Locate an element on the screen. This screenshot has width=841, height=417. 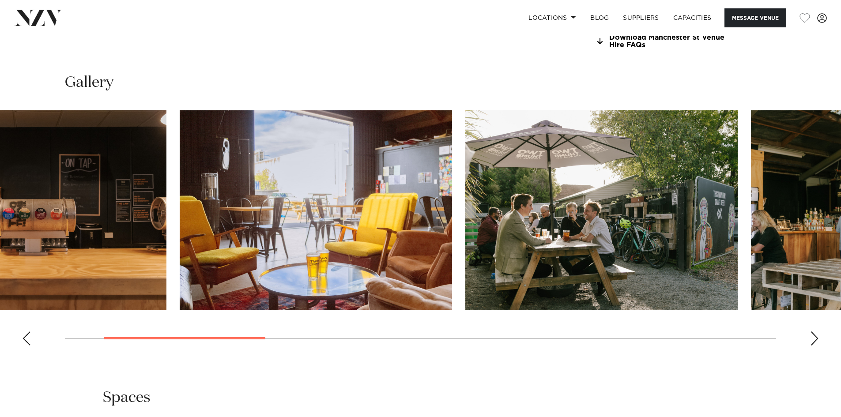
swiper-slide: 3 / 11 is located at coordinates (601, 210).